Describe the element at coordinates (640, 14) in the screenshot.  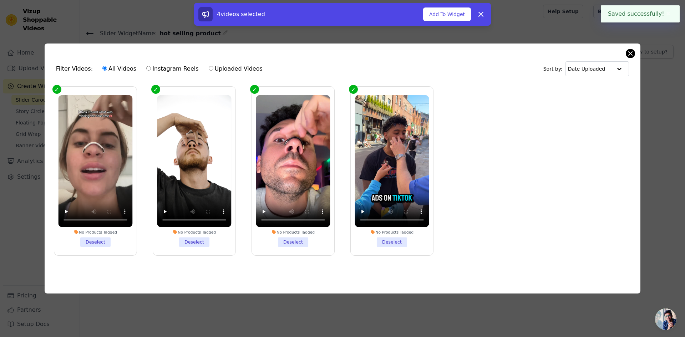
I see `div: Saved successfully!` at that location.